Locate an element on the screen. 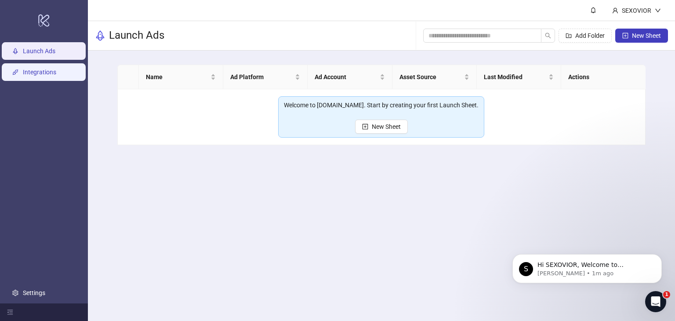 The width and height of the screenshot is (675, 321). span: Ad Account is located at coordinates (346, 77).